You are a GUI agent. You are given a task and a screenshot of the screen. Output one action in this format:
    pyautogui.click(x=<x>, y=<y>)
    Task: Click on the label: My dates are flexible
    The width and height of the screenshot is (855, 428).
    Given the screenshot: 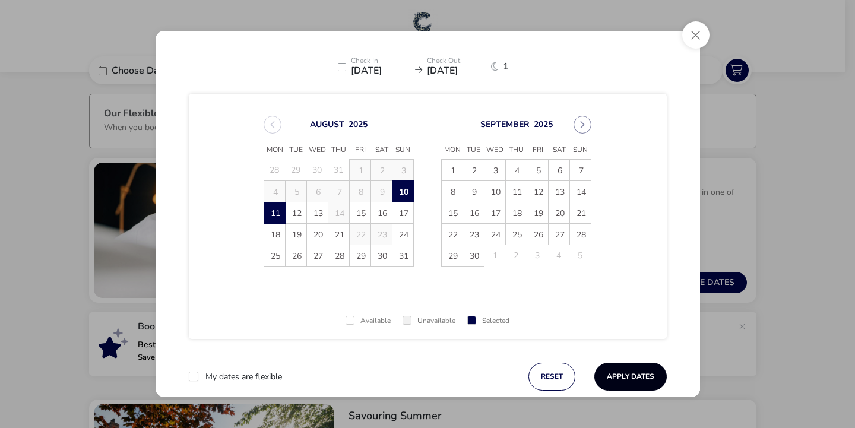 What is the action you would take?
    pyautogui.click(x=243, y=377)
    